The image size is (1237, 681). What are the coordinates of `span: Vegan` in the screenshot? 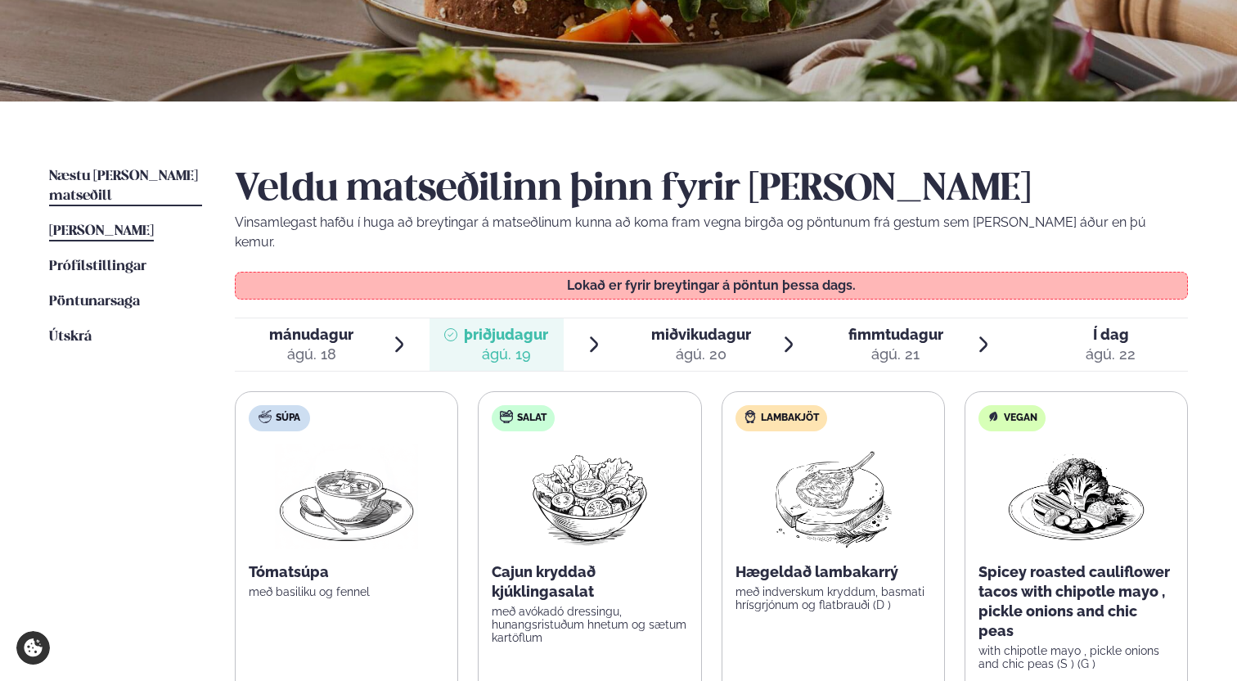 It's located at (1020, 418).